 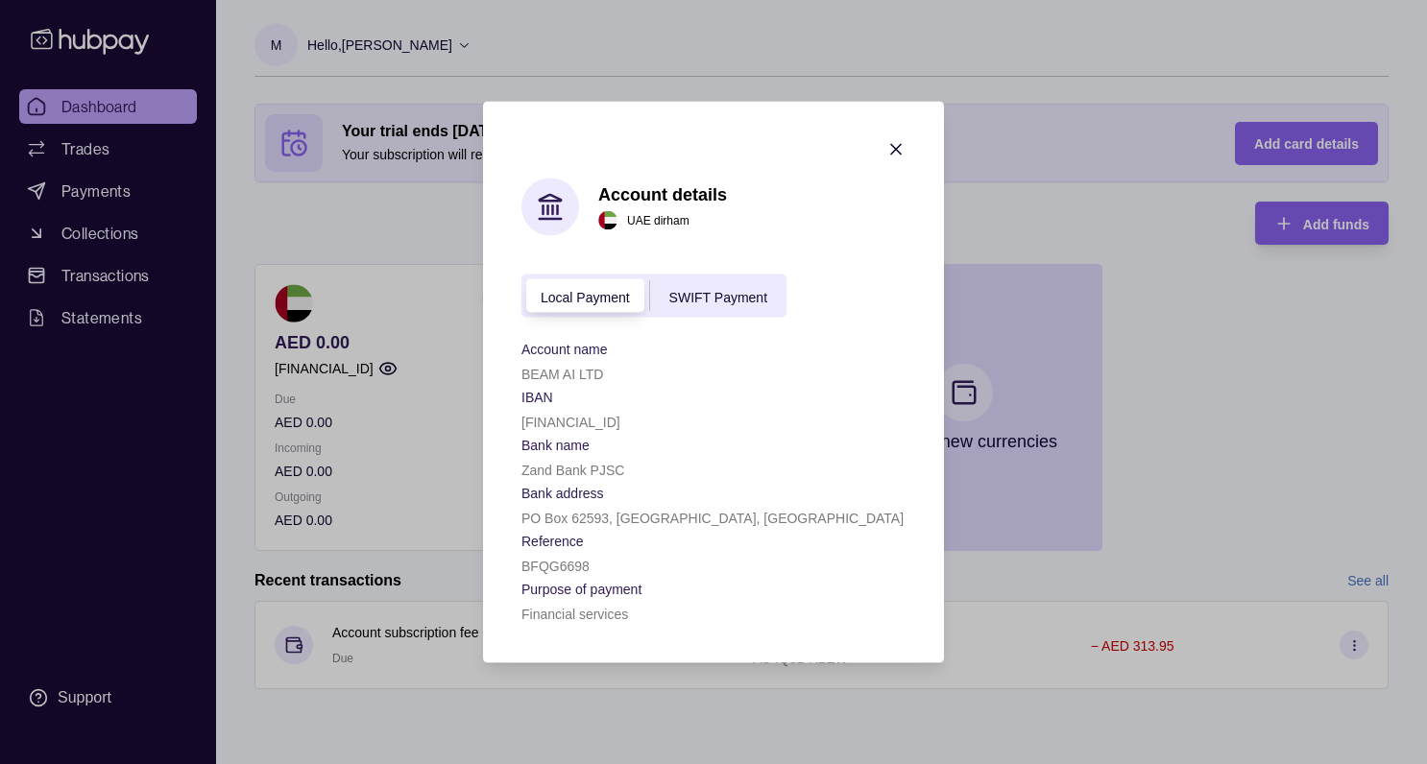 I want to click on div: accountIndex, so click(x=654, y=296).